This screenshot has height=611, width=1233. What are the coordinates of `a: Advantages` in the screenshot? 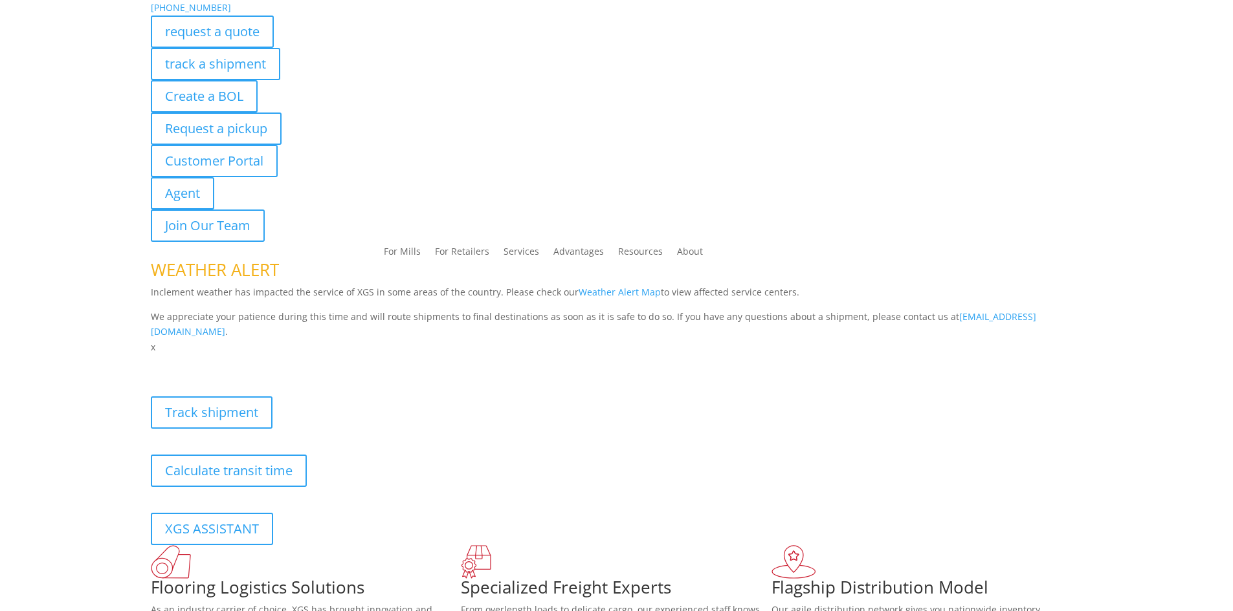 It's located at (578, 254).